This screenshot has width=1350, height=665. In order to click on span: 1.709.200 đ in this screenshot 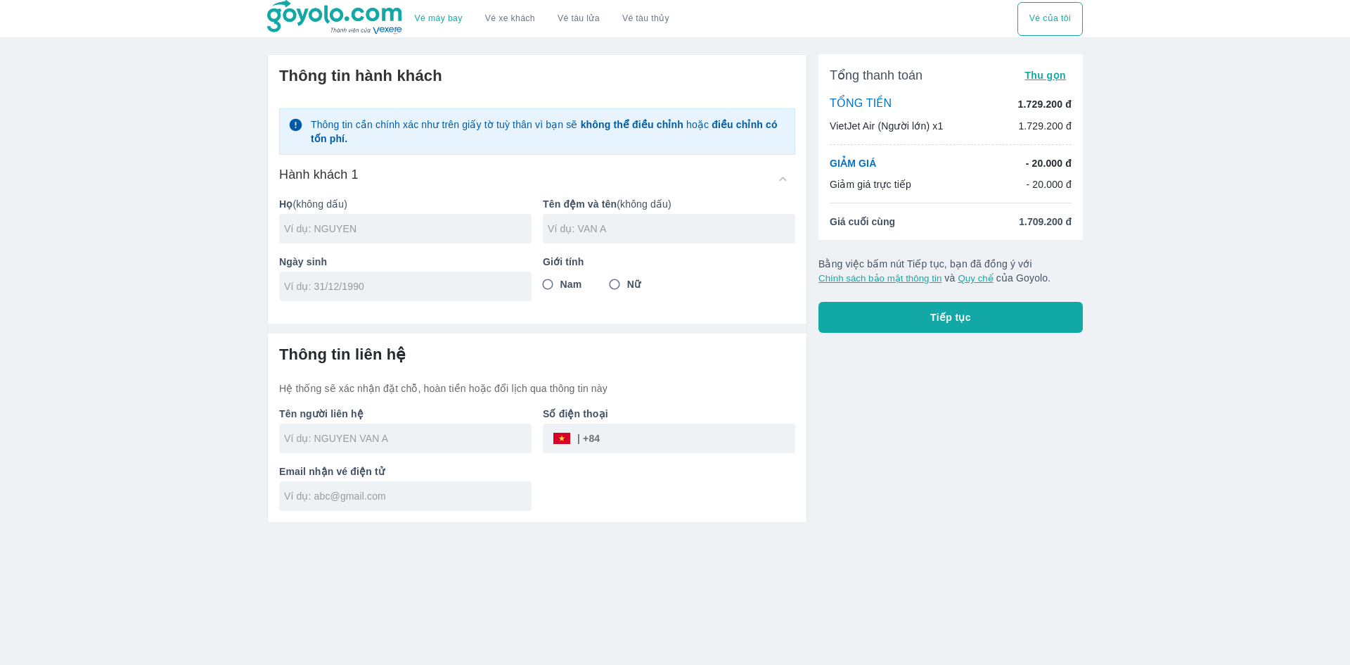, I will do `click(1045, 222)`.